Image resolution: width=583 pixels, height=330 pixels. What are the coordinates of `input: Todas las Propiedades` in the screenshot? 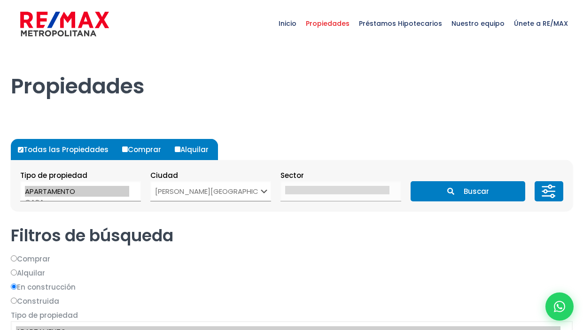 It's located at (21, 150).